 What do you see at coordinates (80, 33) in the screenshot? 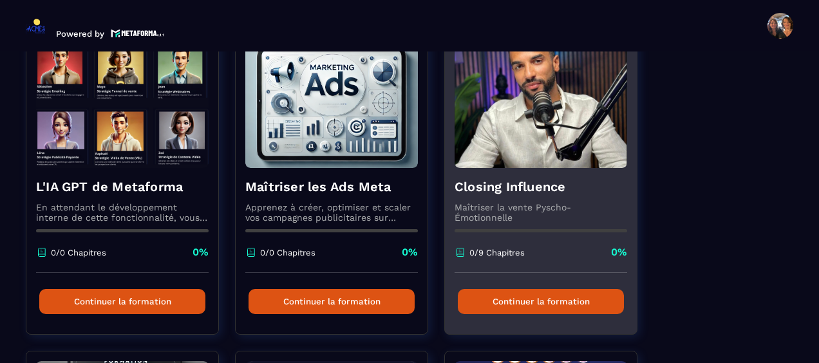
I see `p: Powered by` at bounding box center [80, 33].